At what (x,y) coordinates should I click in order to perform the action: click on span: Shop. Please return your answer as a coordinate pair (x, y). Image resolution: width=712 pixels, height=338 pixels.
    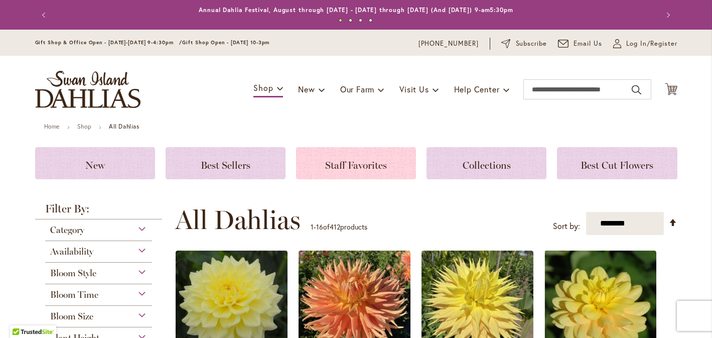
    Looking at the image, I should click on (263, 87).